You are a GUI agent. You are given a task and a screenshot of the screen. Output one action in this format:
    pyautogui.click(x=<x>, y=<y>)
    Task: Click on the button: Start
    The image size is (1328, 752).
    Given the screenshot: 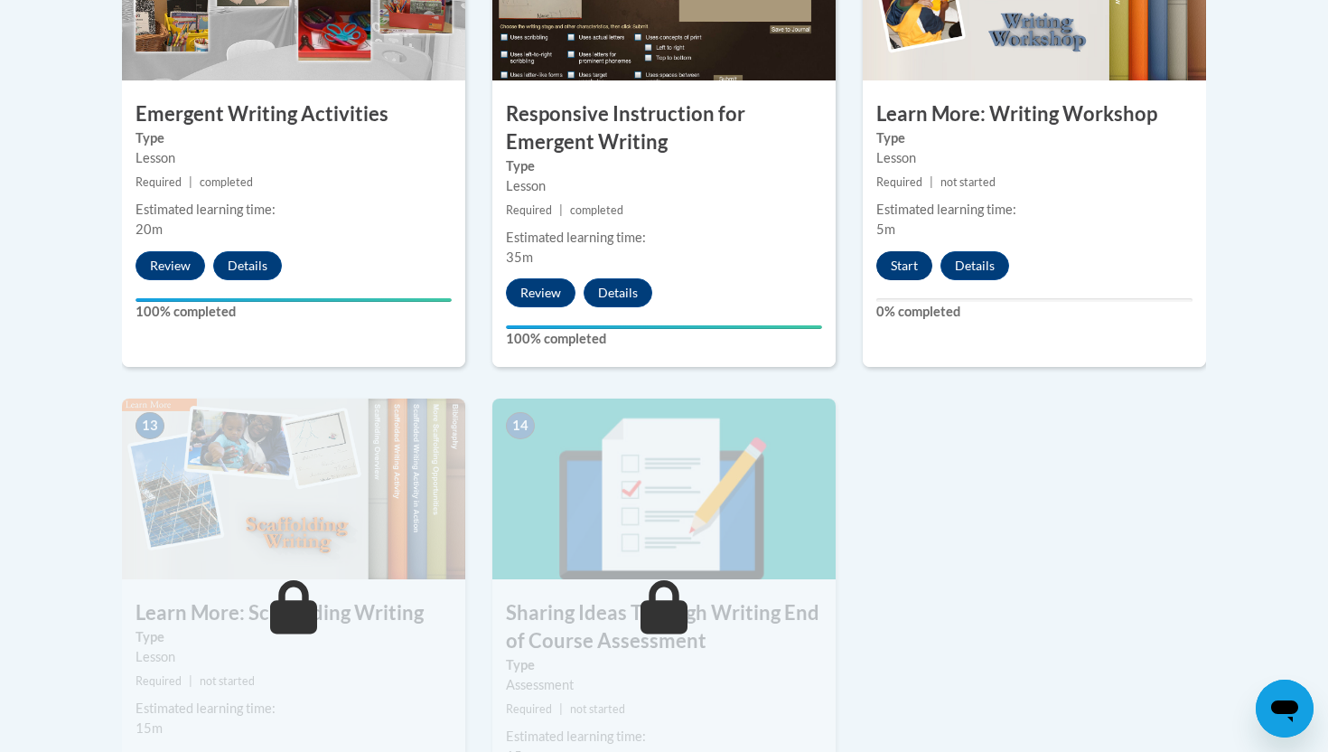 What is the action you would take?
    pyautogui.click(x=905, y=266)
    